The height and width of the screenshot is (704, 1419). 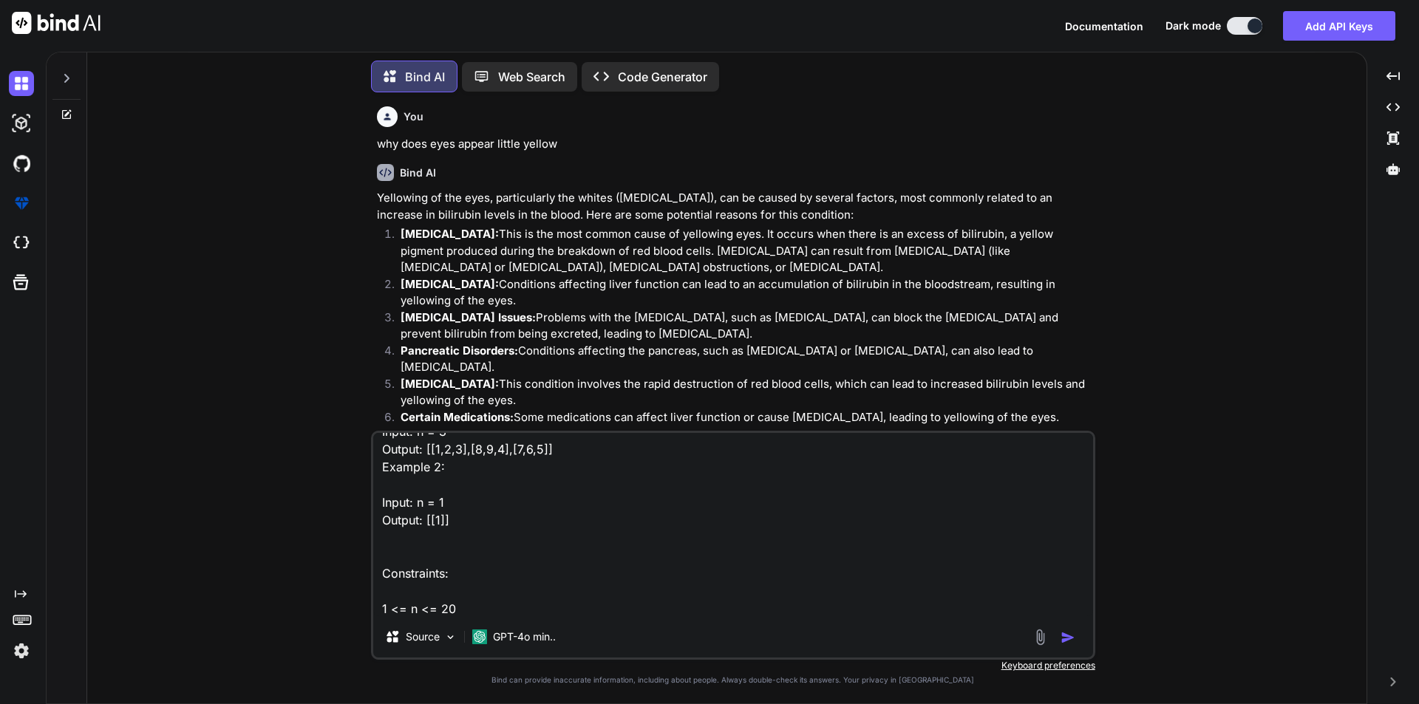 What do you see at coordinates (450, 637) in the screenshot?
I see `img: Pick Models` at bounding box center [450, 637].